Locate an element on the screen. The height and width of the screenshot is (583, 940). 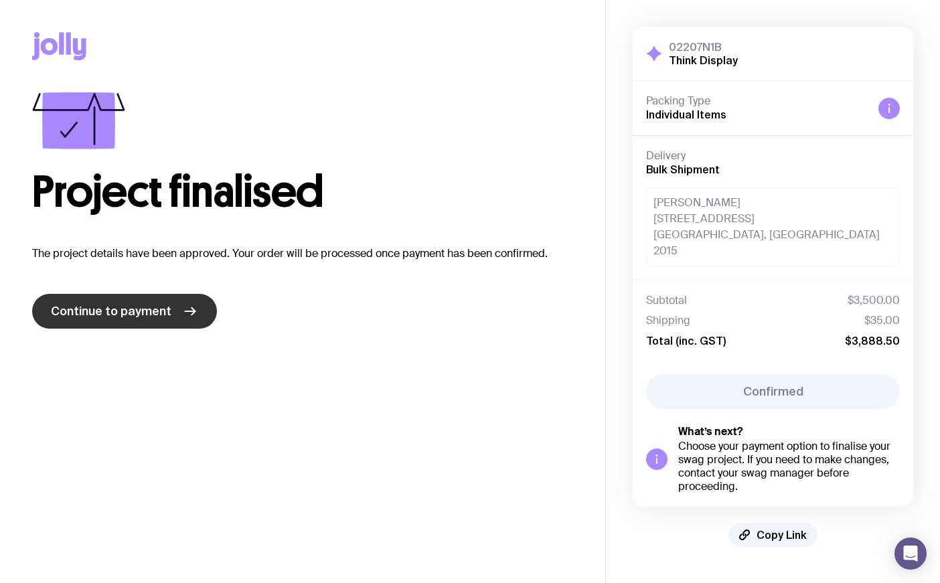
span: Subtotal is located at coordinates (666, 301).